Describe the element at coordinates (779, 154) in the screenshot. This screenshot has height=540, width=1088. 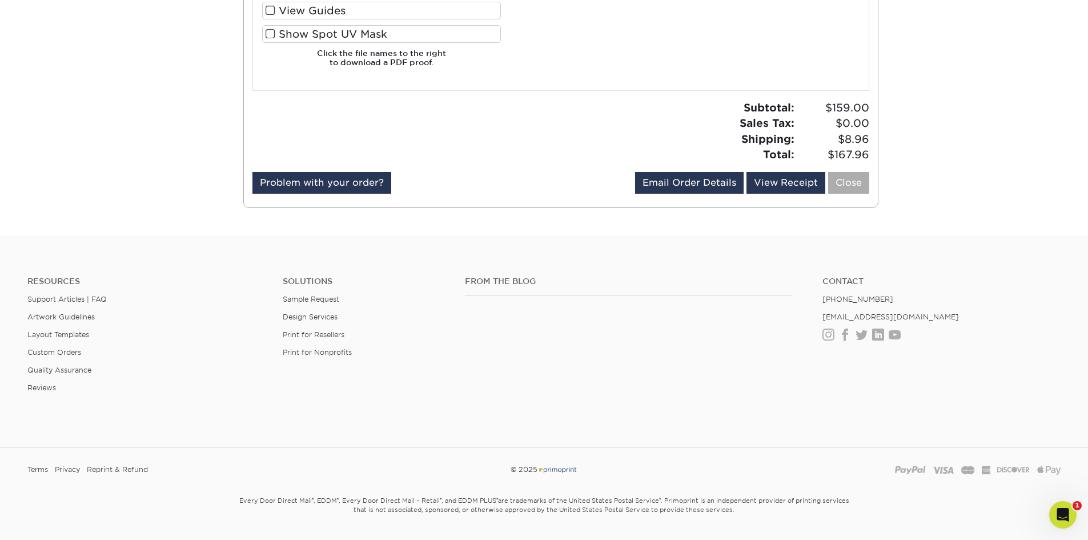
I see `strong: Total:` at that location.